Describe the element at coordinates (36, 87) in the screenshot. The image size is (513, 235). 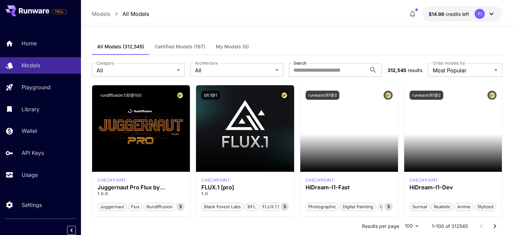
I see `p: Playground` at that location.